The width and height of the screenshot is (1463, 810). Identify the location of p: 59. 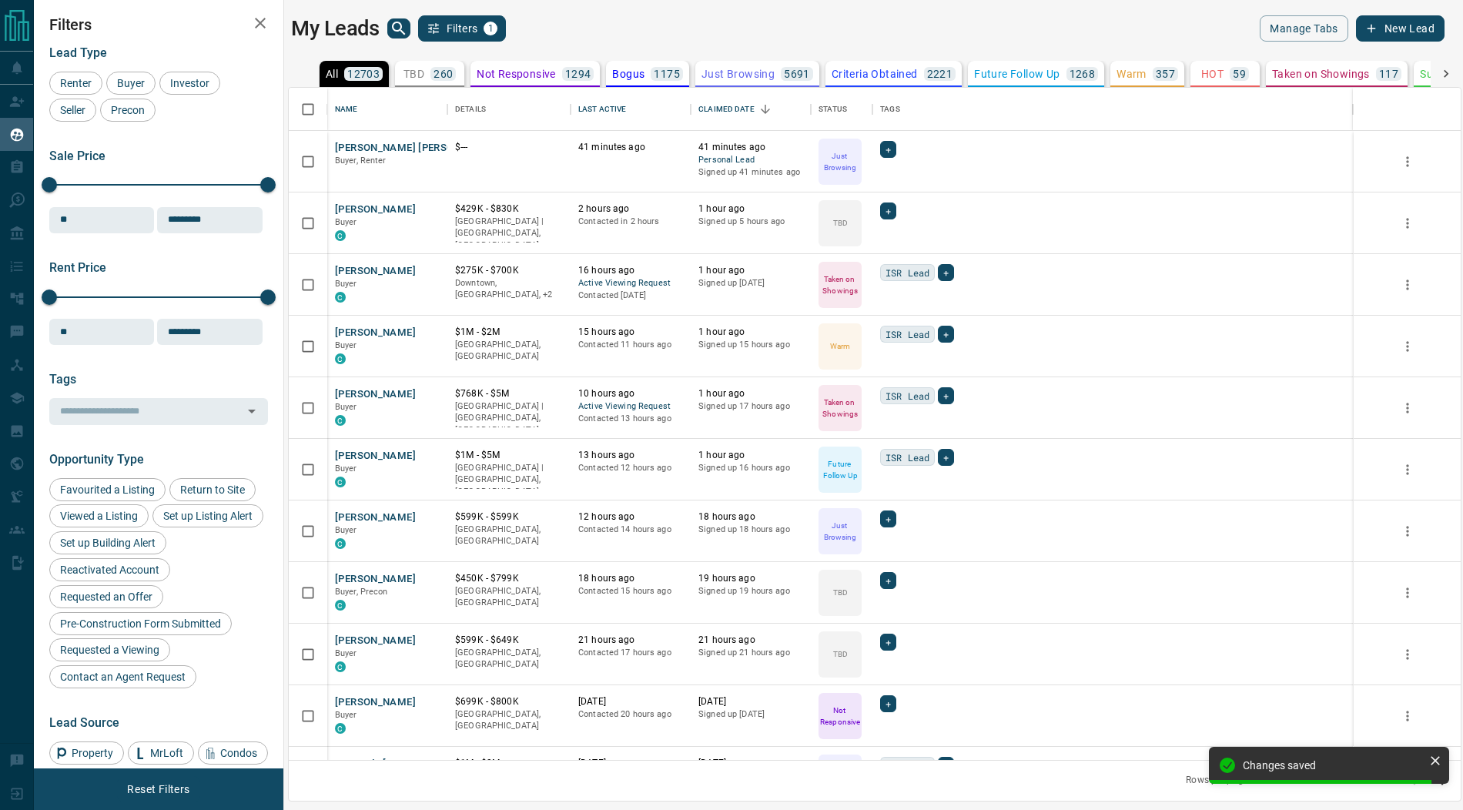
(1239, 74).